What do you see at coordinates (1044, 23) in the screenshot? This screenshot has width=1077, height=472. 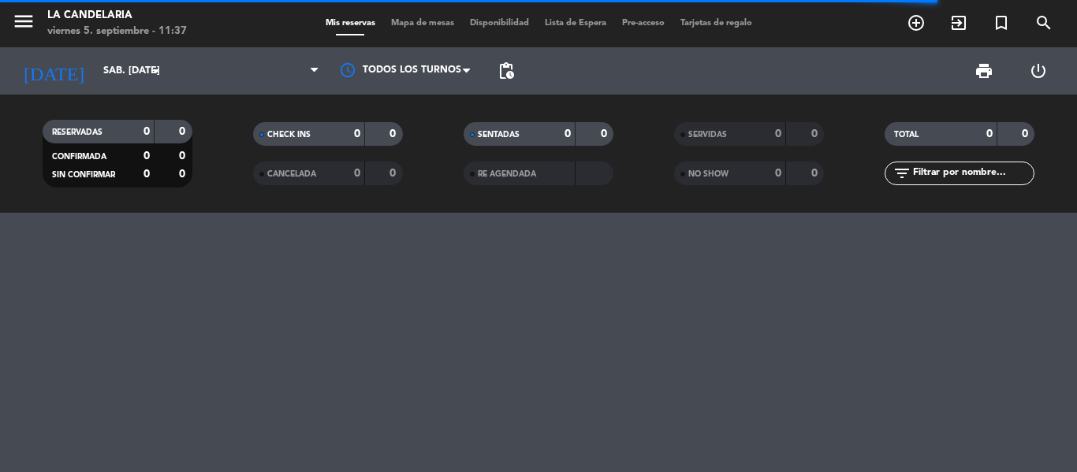 I see `i: search` at bounding box center [1044, 23].